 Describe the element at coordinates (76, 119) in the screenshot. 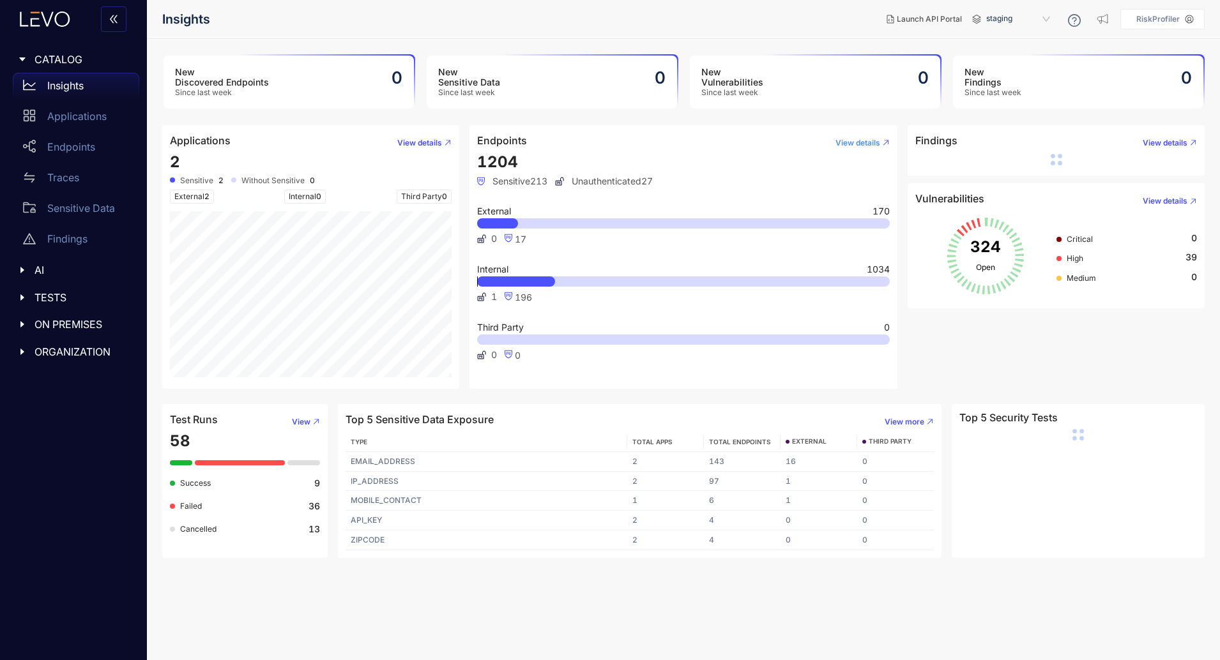

I see `a: Applications` at that location.